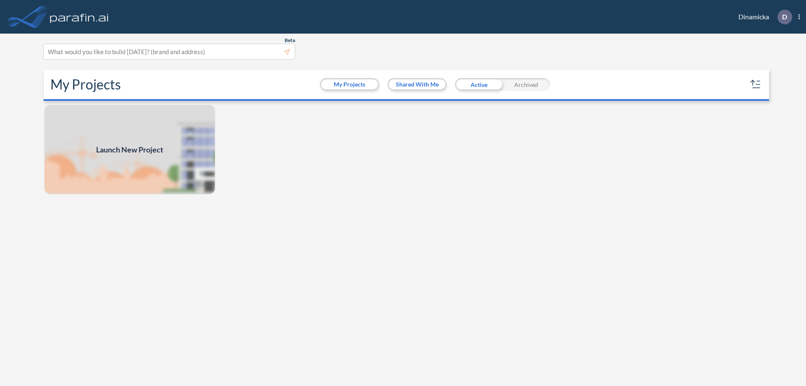  What do you see at coordinates (130, 149) in the screenshot?
I see `span: Launch New Project` at bounding box center [130, 149].